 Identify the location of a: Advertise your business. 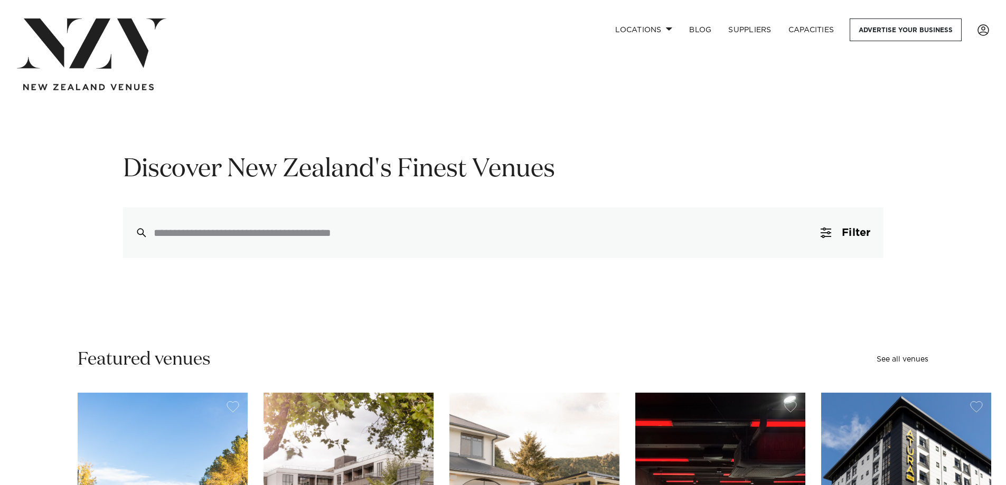
(906, 30).